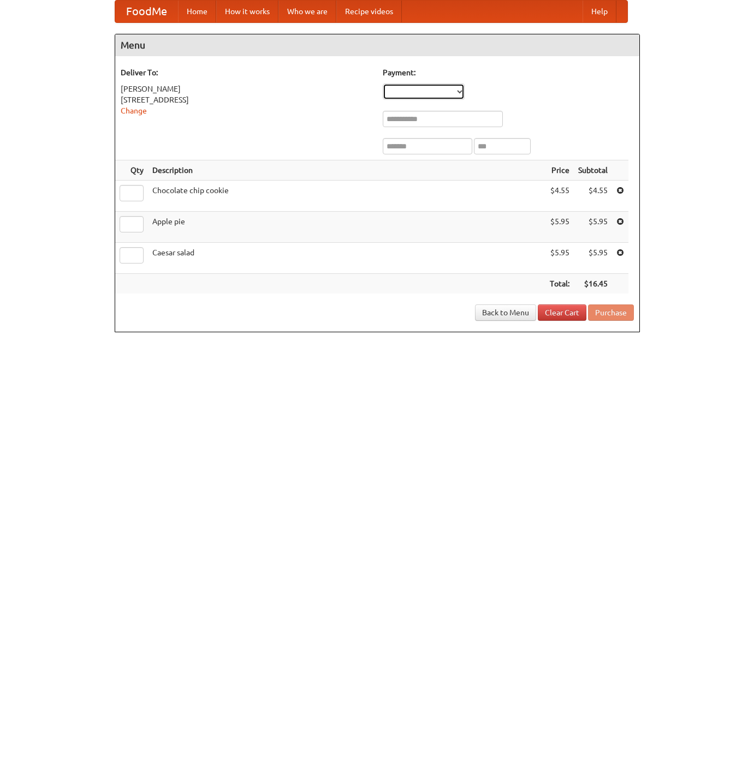 The width and height of the screenshot is (742, 772). I want to click on a: Recipe videos, so click(369, 11).